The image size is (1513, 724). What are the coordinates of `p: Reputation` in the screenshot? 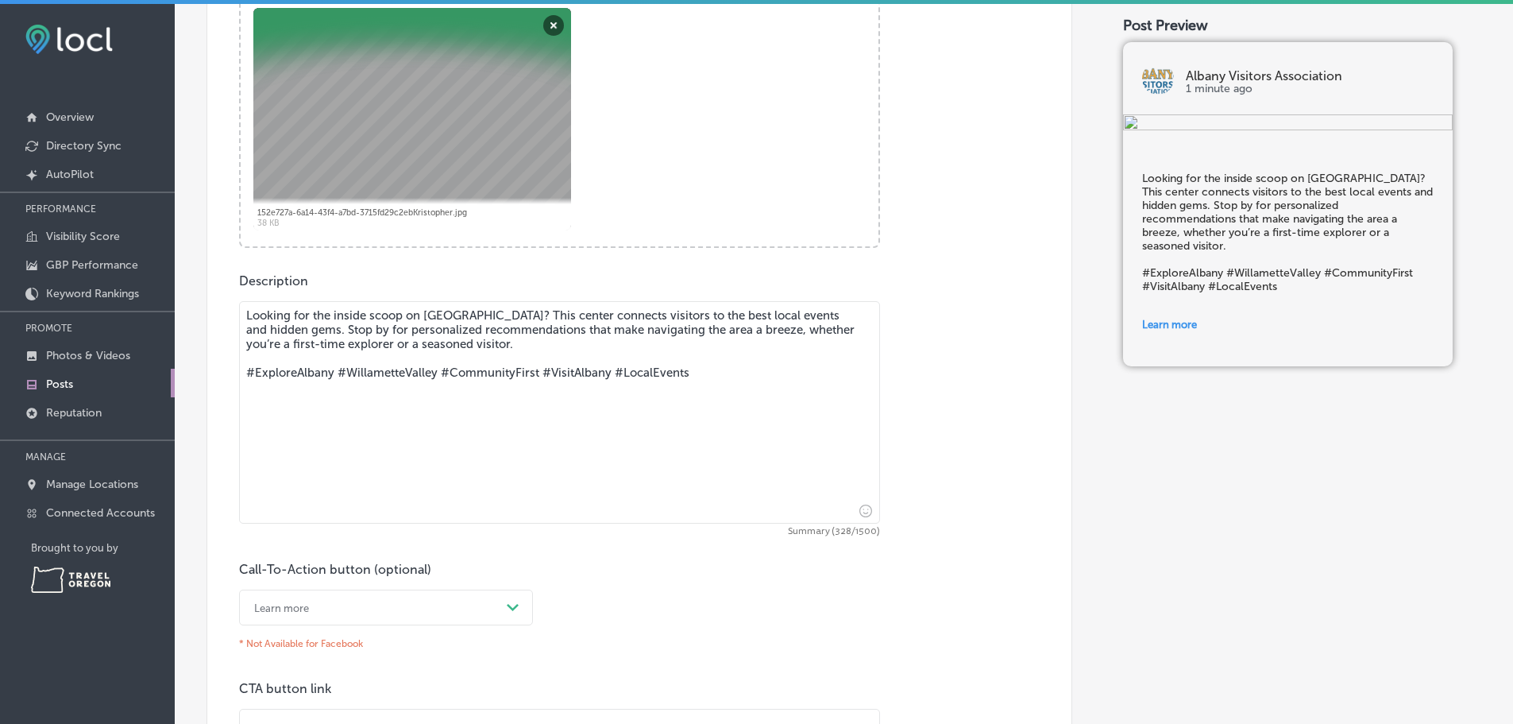 It's located at (74, 412).